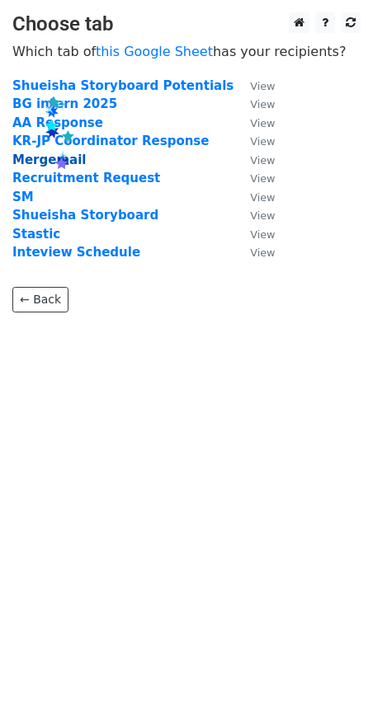  What do you see at coordinates (111, 141) in the screenshot?
I see `strong: KR-JP Coordinator Response` at bounding box center [111, 141].